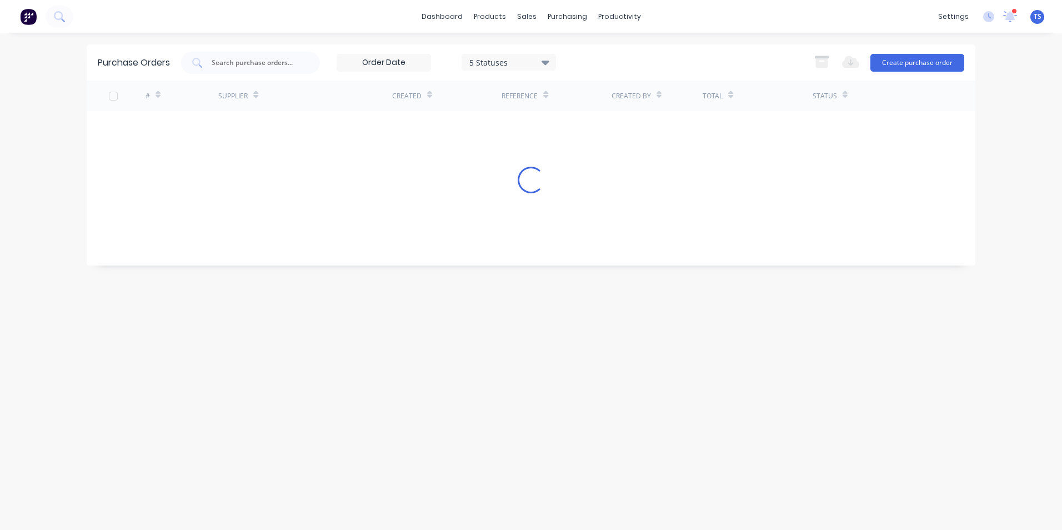  What do you see at coordinates (526, 17) in the screenshot?
I see `div: sales` at bounding box center [526, 17].